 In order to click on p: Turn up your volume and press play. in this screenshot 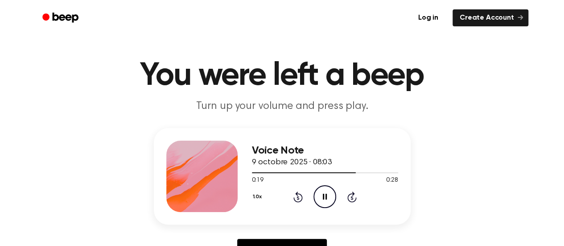, I will do `click(282, 106)`.